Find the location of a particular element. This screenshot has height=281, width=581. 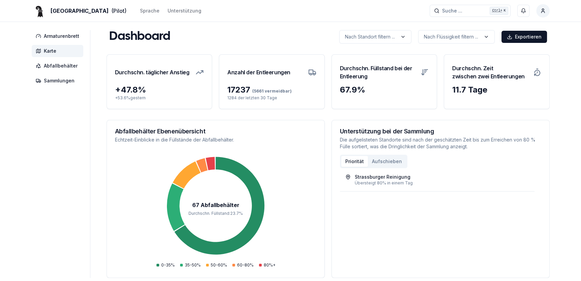

span: (Pilot) is located at coordinates (119, 11).